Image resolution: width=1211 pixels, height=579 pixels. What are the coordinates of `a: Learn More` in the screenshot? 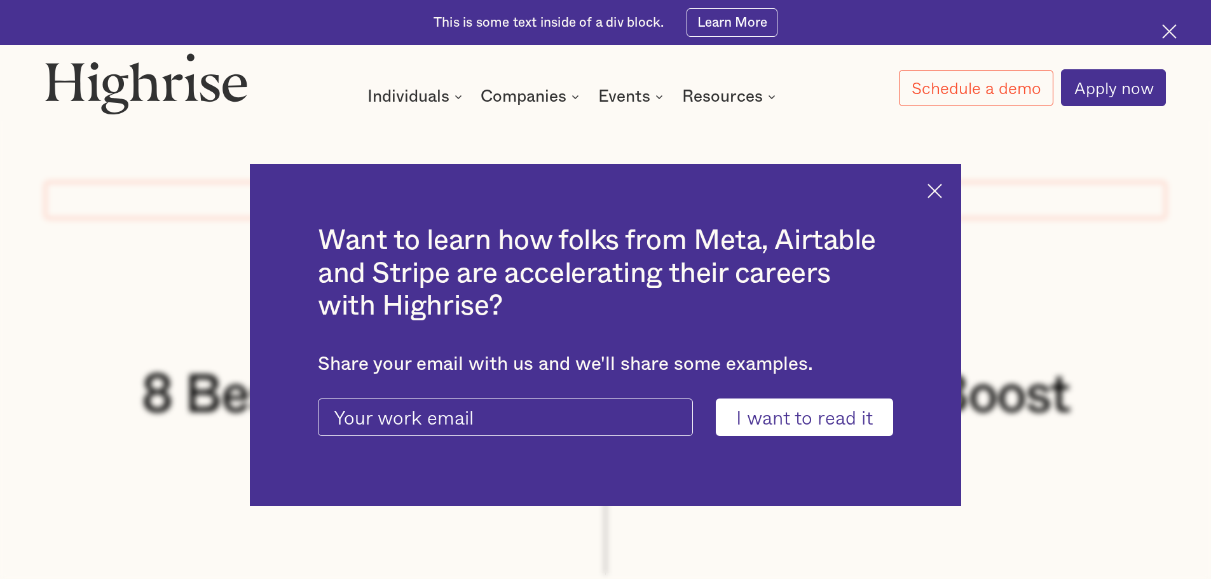 It's located at (732, 22).